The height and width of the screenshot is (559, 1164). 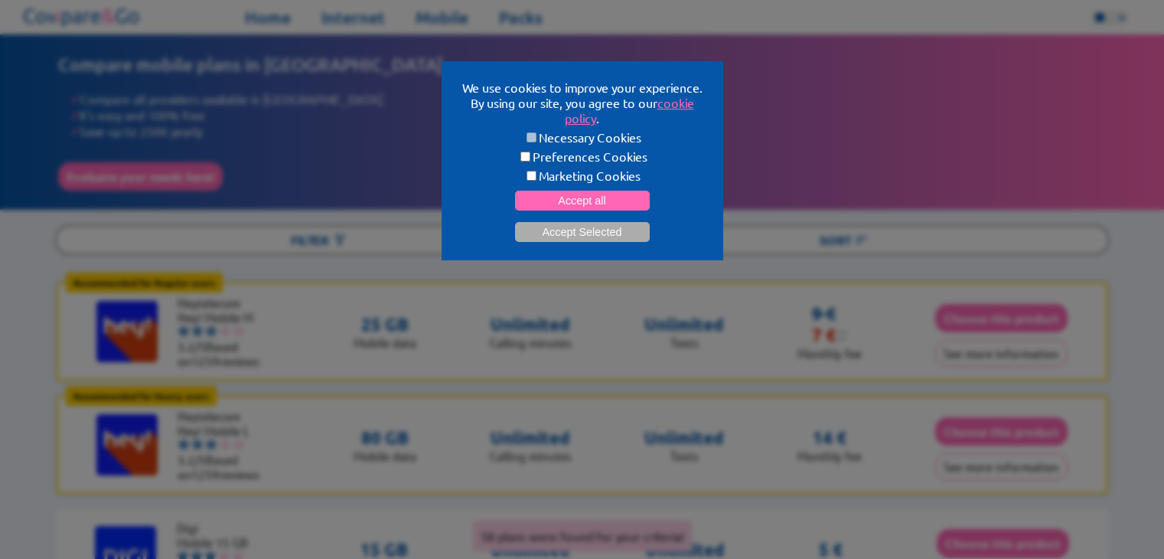 What do you see at coordinates (583, 232) in the screenshot?
I see `button: Accept Selected` at bounding box center [583, 232].